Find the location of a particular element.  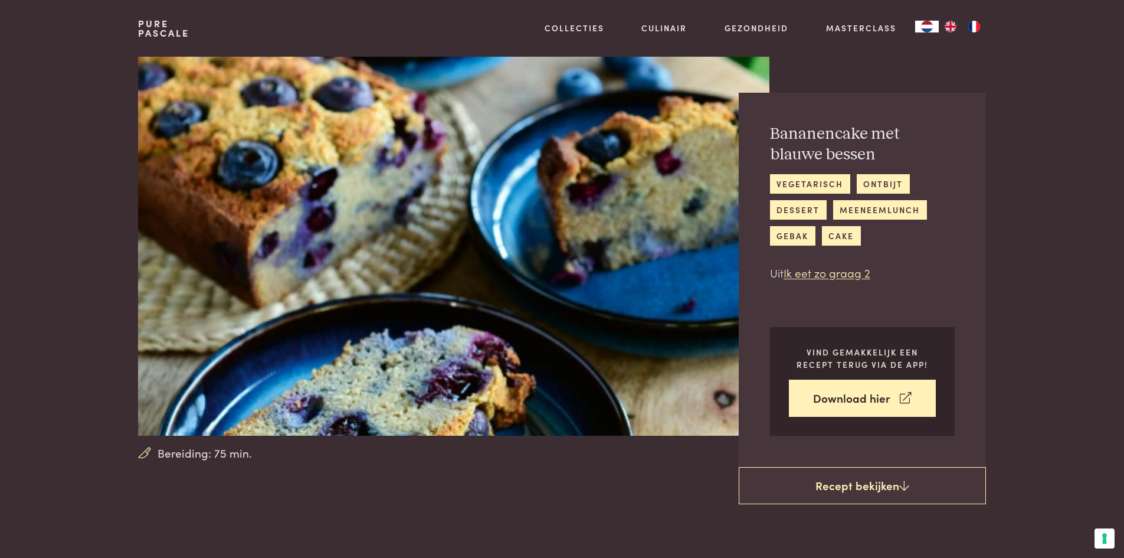

a: ontbijt is located at coordinates (883, 184).